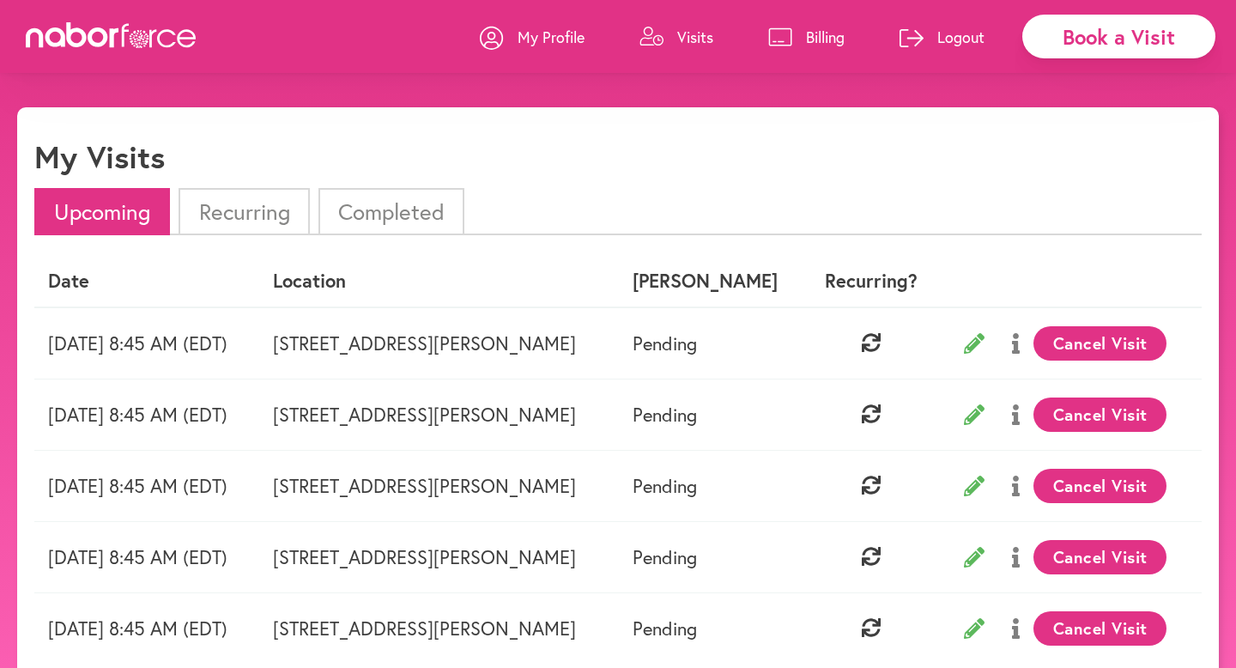  I want to click on div: Book a Visit, so click(1118, 36).